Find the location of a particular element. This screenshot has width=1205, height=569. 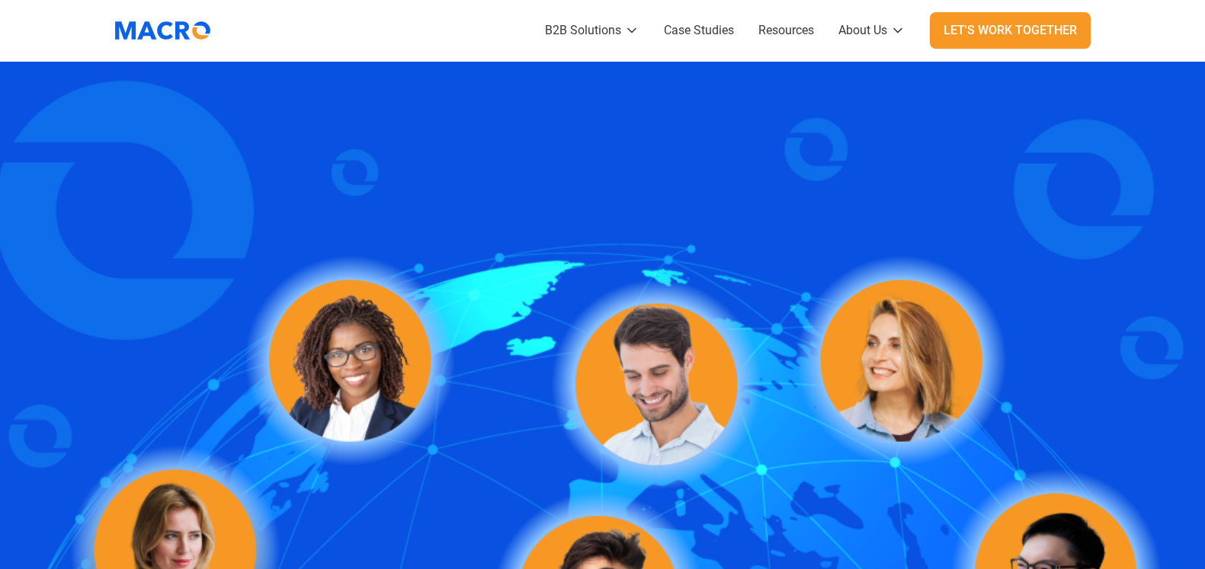

a: Let's Work Together is located at coordinates (1010, 30).